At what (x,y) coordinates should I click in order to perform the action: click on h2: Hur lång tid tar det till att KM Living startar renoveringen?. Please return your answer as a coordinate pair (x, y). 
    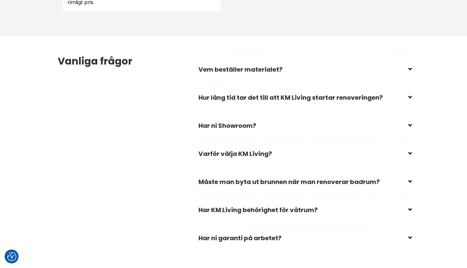
    Looking at the image, I should click on (304, 100).